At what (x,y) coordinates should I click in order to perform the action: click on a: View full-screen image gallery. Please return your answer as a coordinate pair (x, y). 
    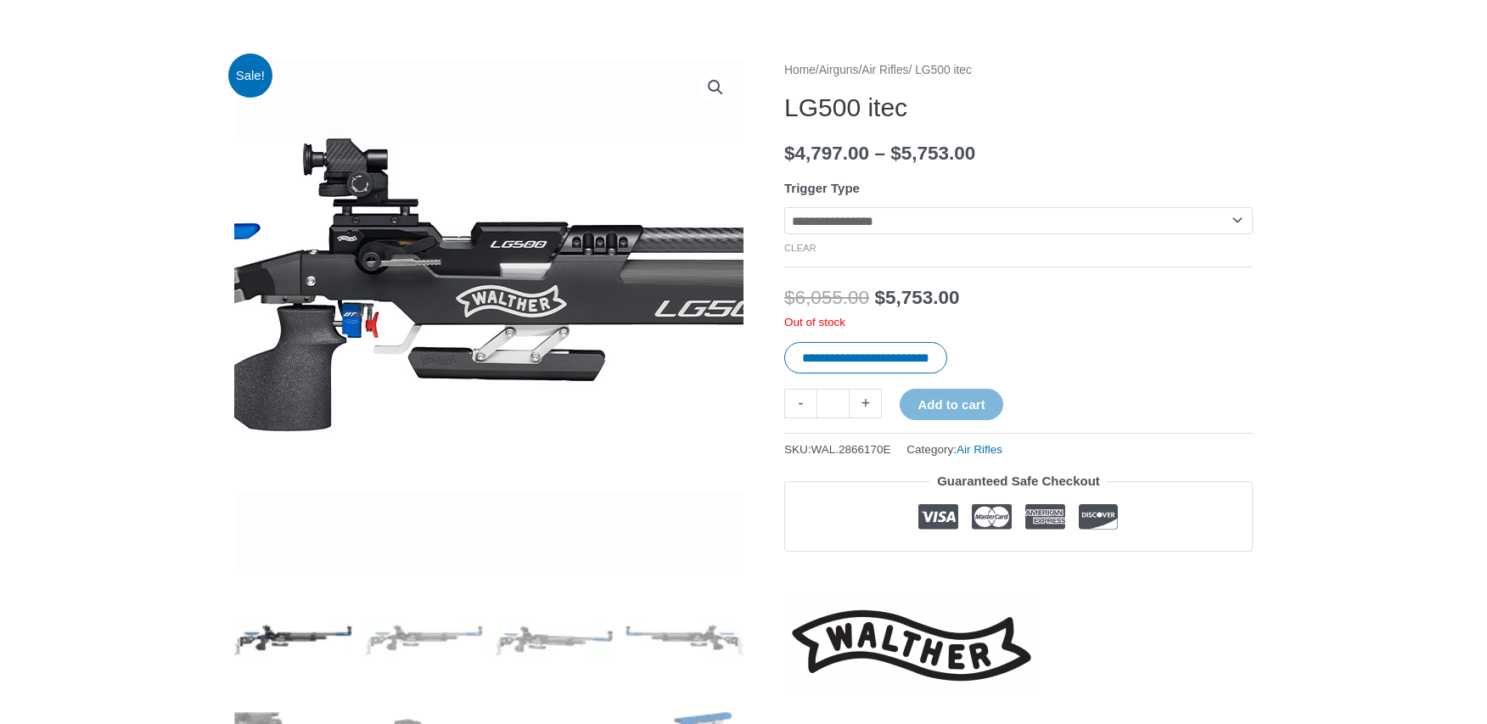
    Looking at the image, I should click on (715, 87).